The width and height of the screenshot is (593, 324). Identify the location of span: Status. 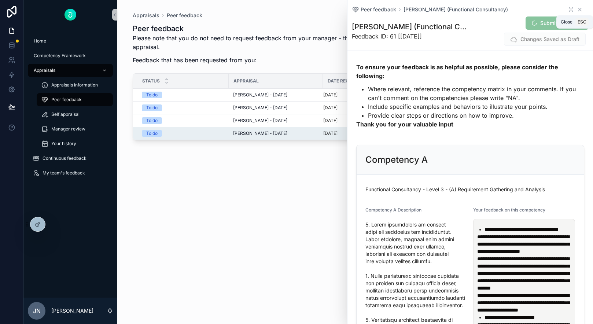
(151, 81).